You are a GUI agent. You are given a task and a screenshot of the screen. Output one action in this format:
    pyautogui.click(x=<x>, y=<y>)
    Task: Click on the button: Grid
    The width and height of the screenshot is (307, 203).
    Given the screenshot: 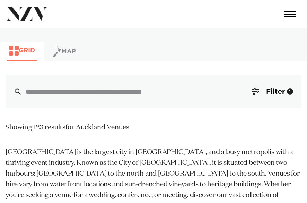 What is the action you would take?
    pyautogui.click(x=22, y=53)
    